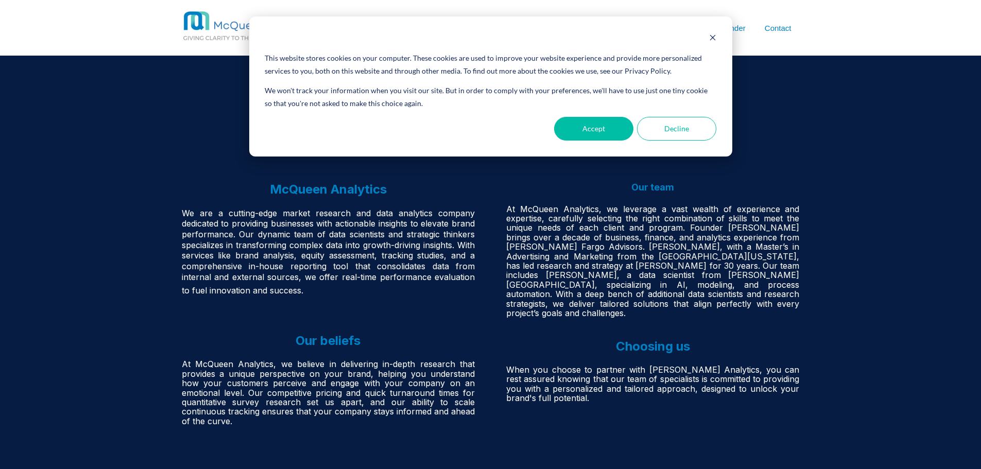 The image size is (981, 469). Describe the element at coordinates (328, 252) in the screenshot. I see `span: We are a cutting-edge market research and data analytics company dedicated to providing businesse...` at that location.